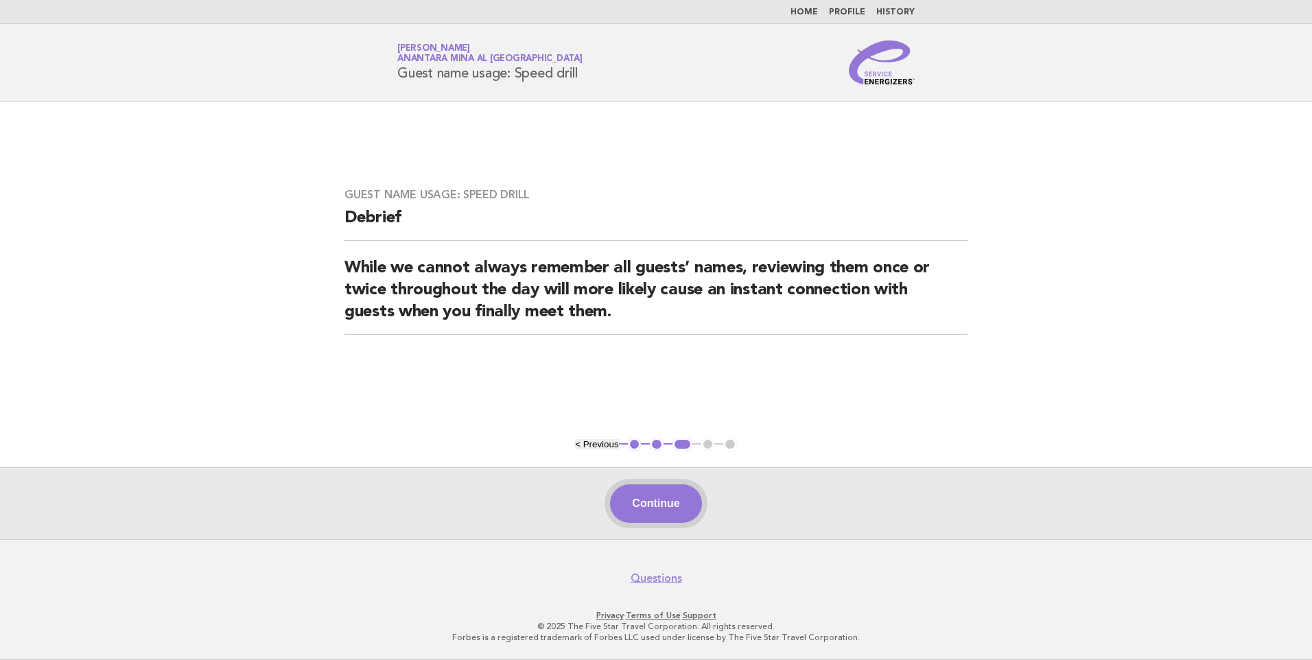 The height and width of the screenshot is (660, 1312). What do you see at coordinates (490, 62) in the screenshot?
I see `h1: Guest name usage: Speed drill` at bounding box center [490, 62].